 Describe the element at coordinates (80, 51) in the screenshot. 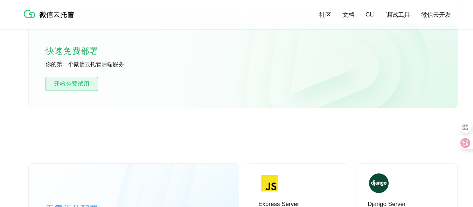

I see `p: 快速免费部署` at that location.